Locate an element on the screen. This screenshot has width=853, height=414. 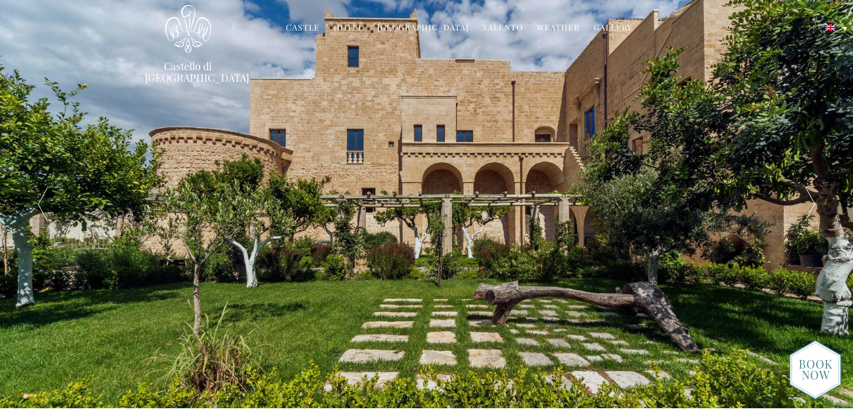
a: Hotel is located at coordinates (348, 28).